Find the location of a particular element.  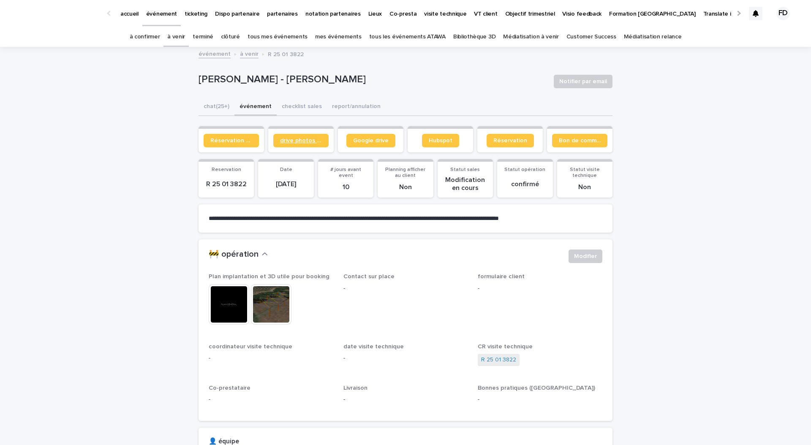

span: Date is located at coordinates (286, 170).